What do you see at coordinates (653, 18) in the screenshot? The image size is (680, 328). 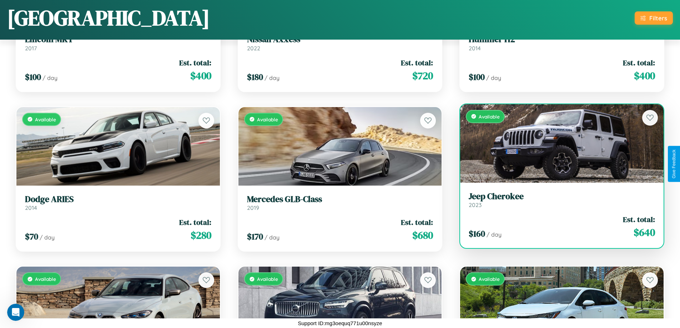 I see `button: Filters` at bounding box center [653, 18].